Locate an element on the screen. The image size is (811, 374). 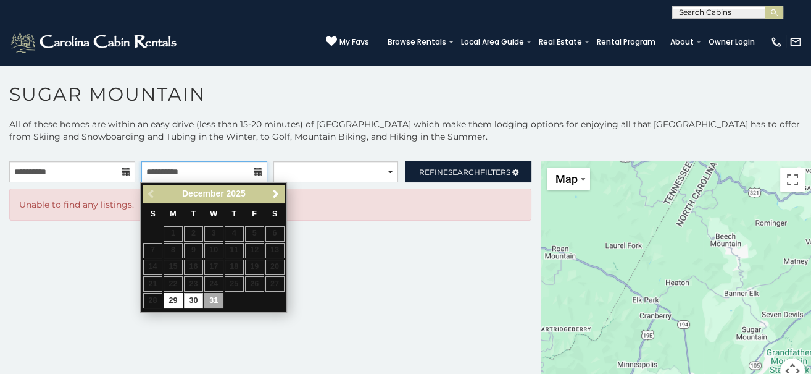
span: Wednesday is located at coordinates (214, 214).